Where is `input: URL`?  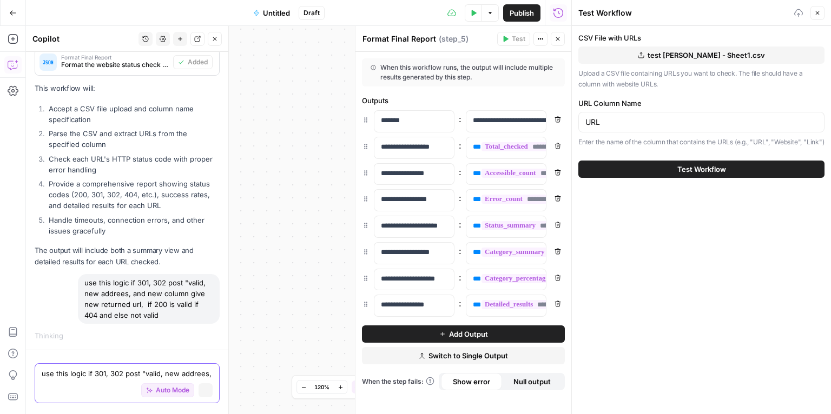
input: URL is located at coordinates (701, 122).